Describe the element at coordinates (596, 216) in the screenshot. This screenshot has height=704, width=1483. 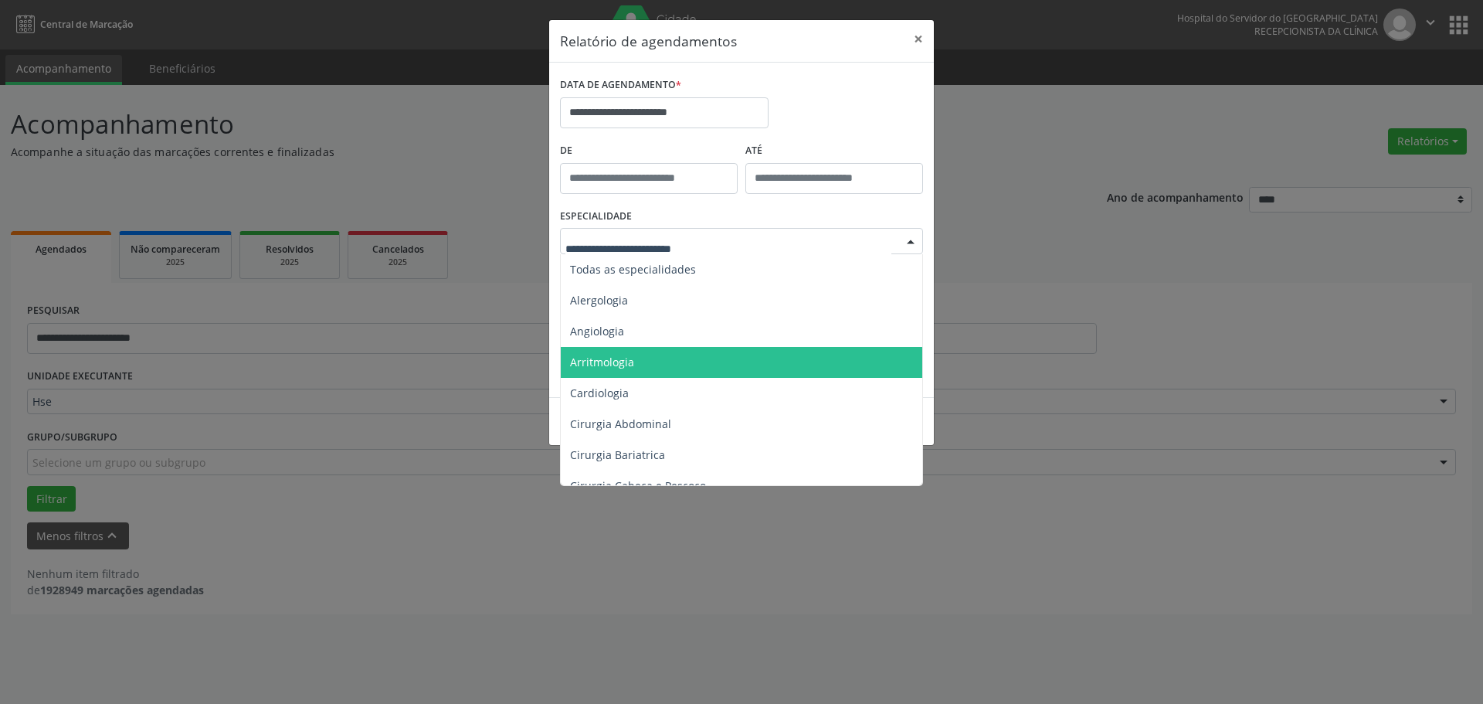
I see `label: ESPECIALIDADE` at that location.